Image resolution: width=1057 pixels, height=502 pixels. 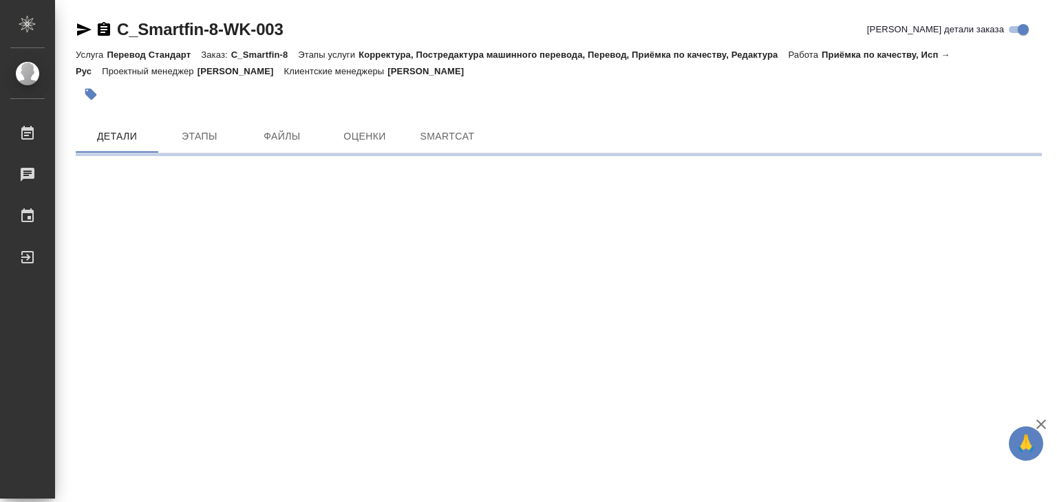 What do you see at coordinates (153, 54) in the screenshot?
I see `p: Перевод Стандарт` at bounding box center [153, 54].